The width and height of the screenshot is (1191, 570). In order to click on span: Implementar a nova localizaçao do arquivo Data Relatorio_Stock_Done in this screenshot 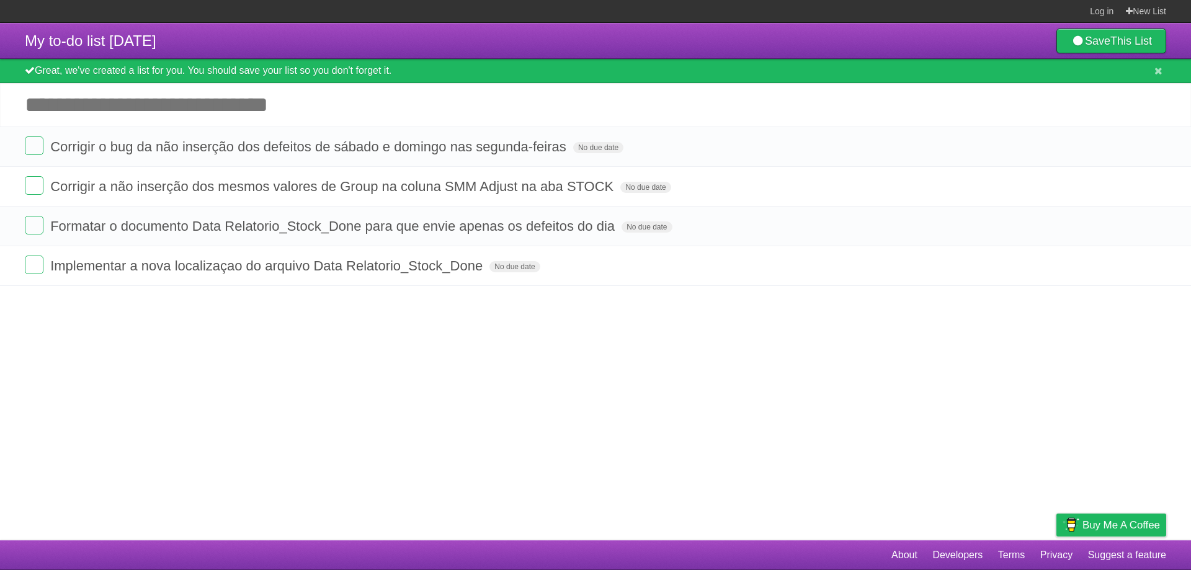, I will do `click(268, 266)`.